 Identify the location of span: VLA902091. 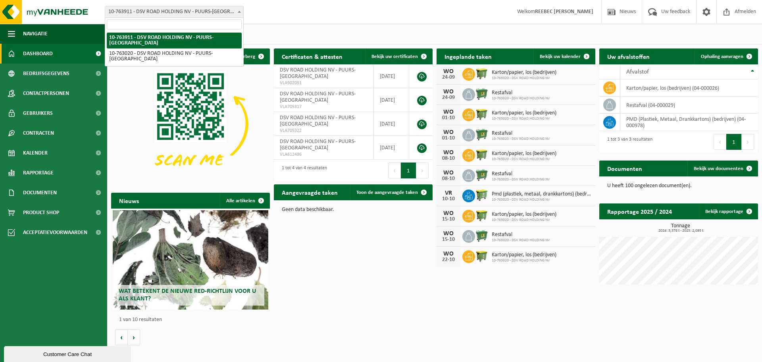
(324, 83).